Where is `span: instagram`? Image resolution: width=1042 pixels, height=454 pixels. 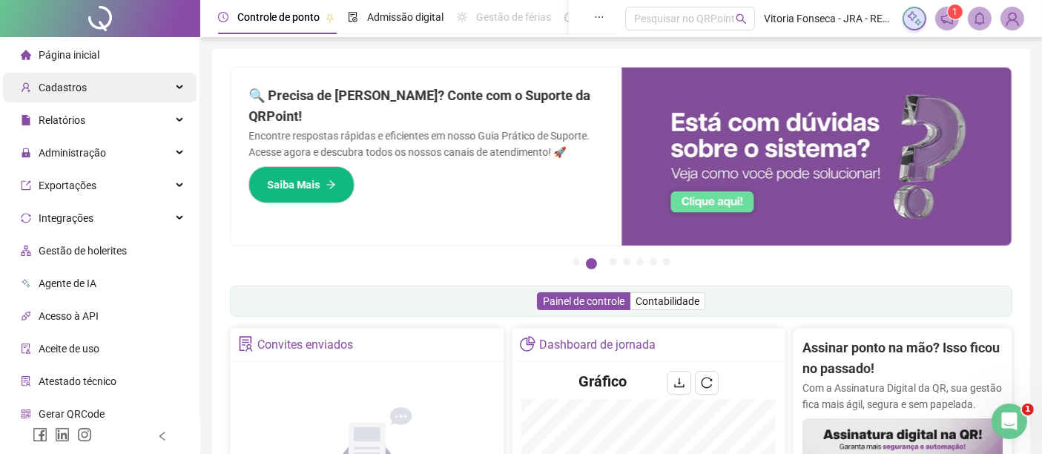
span: instagram is located at coordinates (85, 435).